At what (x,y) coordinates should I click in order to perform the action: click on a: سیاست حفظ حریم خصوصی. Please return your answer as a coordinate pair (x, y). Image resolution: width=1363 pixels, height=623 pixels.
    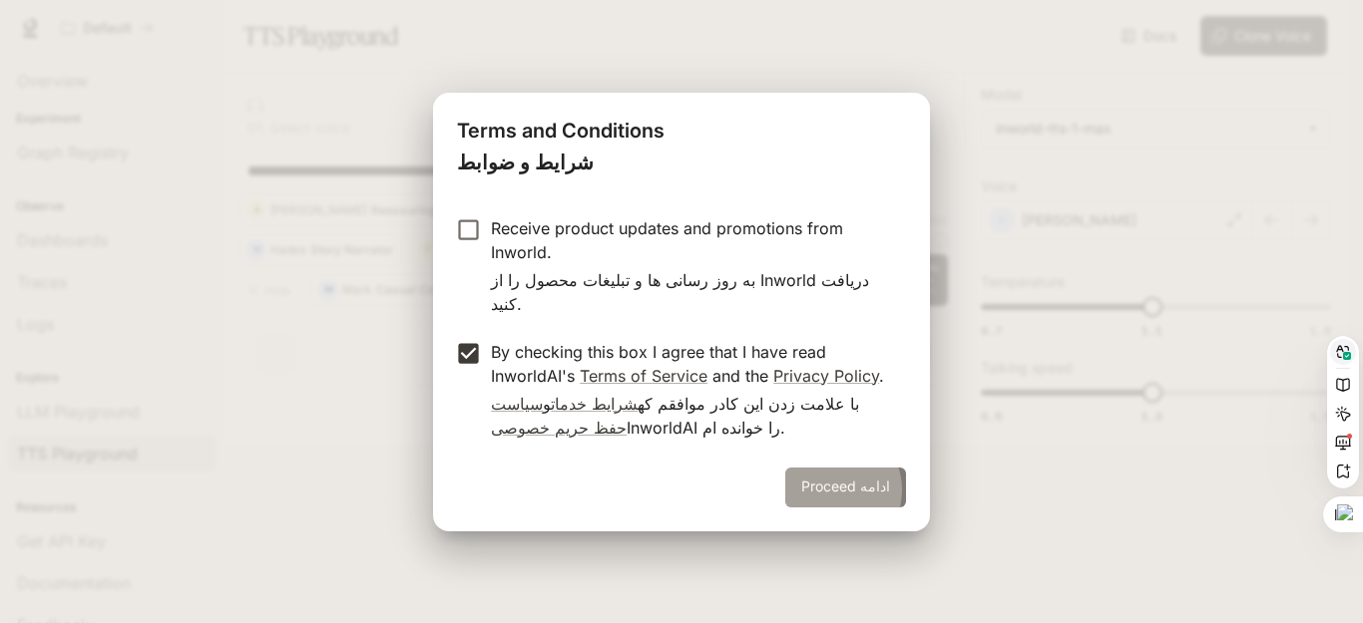
    Looking at the image, I should click on (559, 416).